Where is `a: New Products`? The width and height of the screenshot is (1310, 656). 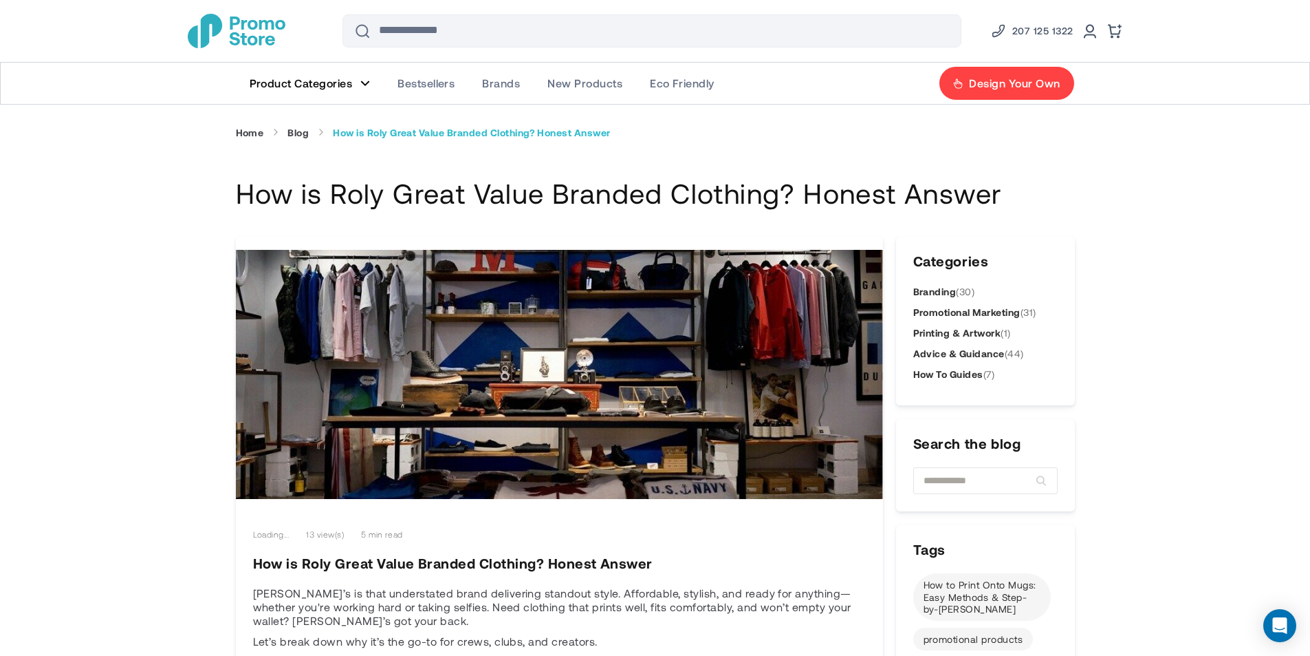 a: New Products is located at coordinates (585, 83).